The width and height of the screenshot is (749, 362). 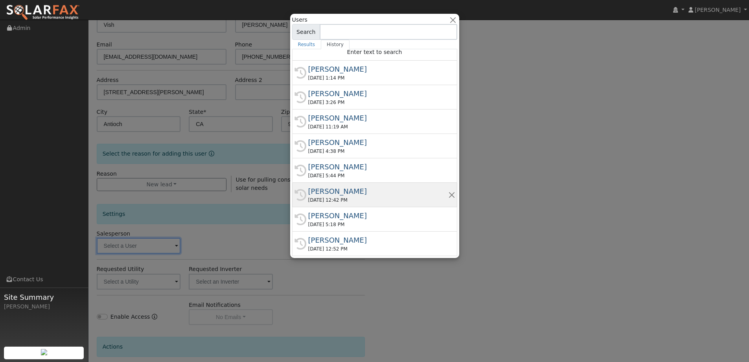 What do you see at coordinates (375, 52) in the screenshot?
I see `span: Enter text to search` at bounding box center [375, 52].